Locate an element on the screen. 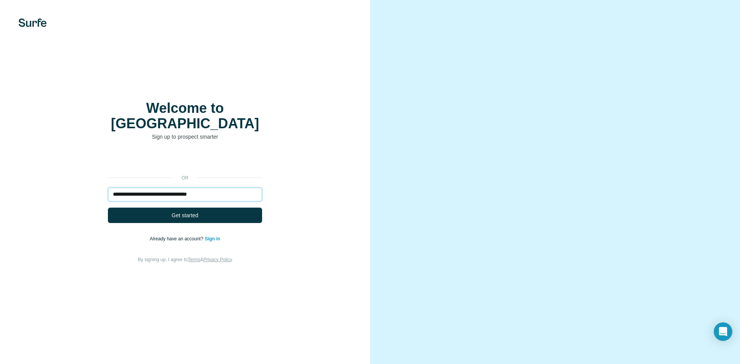  img: Surfe's logo is located at coordinates (32, 23).